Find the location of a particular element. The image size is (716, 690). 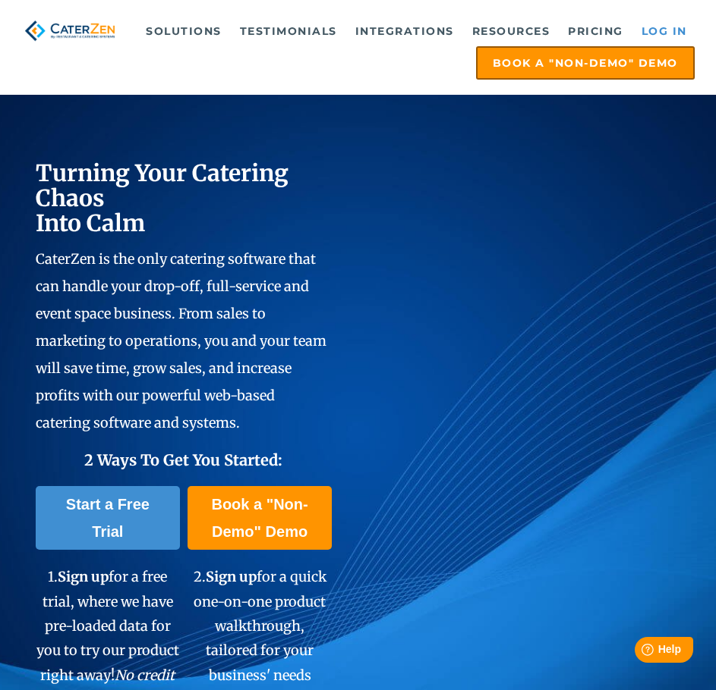

div: Navigation Menu is located at coordinates (415, 48).